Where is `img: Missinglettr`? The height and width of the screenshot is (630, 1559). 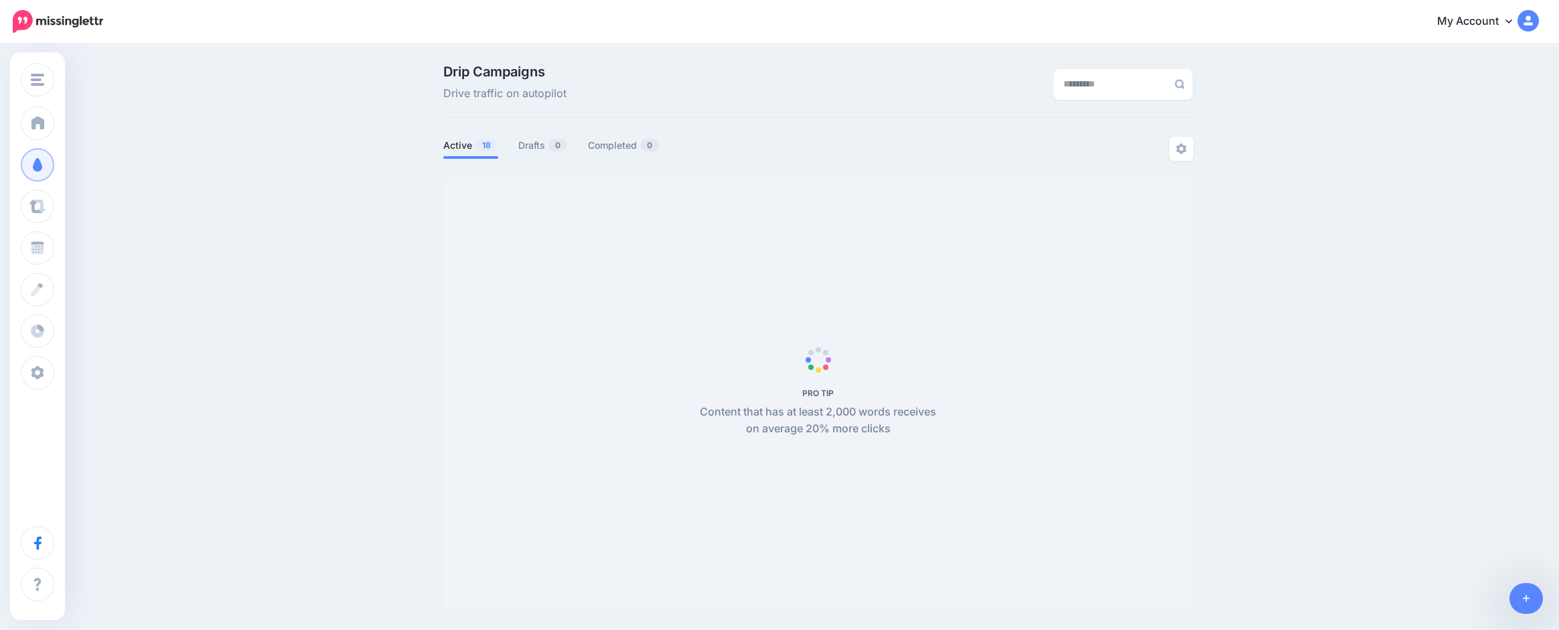 img: Missinglettr is located at coordinates (58, 21).